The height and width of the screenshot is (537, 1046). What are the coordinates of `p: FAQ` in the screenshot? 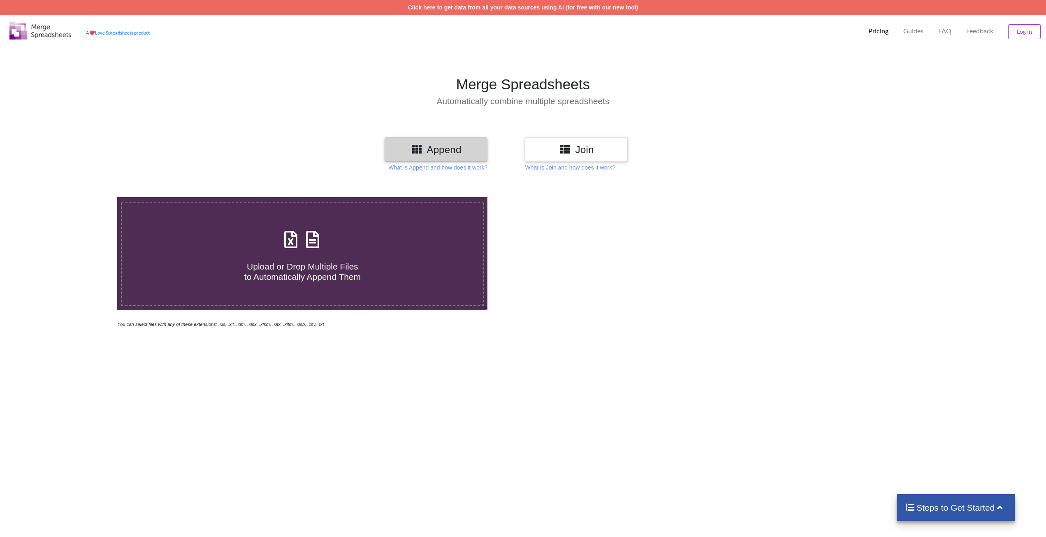 It's located at (944, 31).